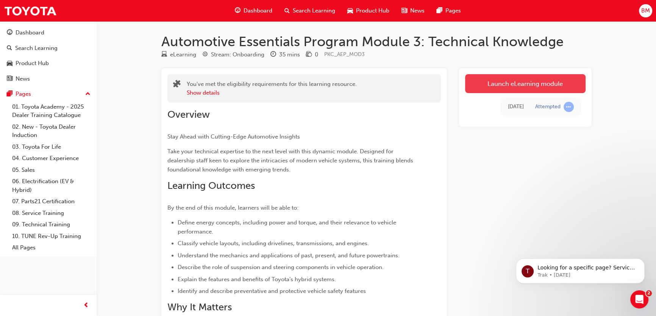 The height and width of the screenshot is (316, 656). I want to click on a: 10. TUNE Rev-Up Training, so click(51, 236).